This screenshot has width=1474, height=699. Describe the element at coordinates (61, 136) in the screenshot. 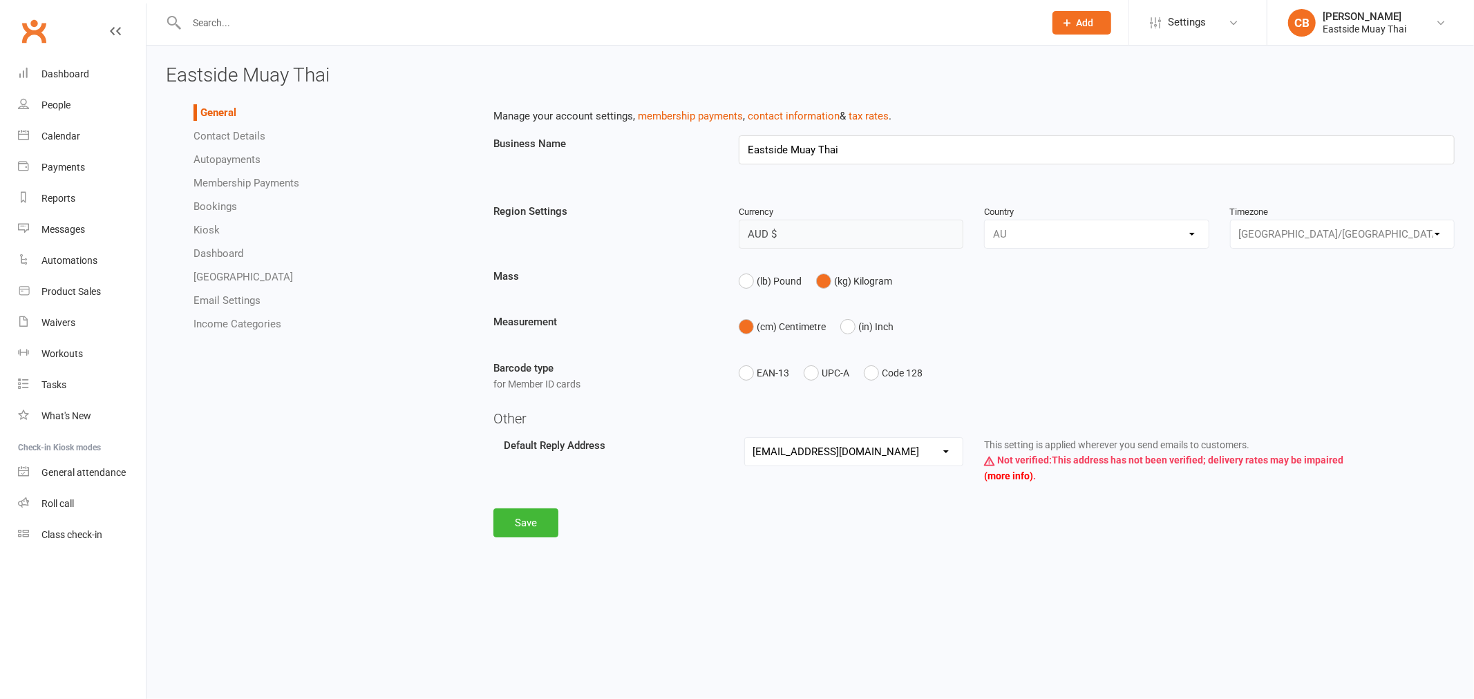

I see `div: Calendar` at that location.